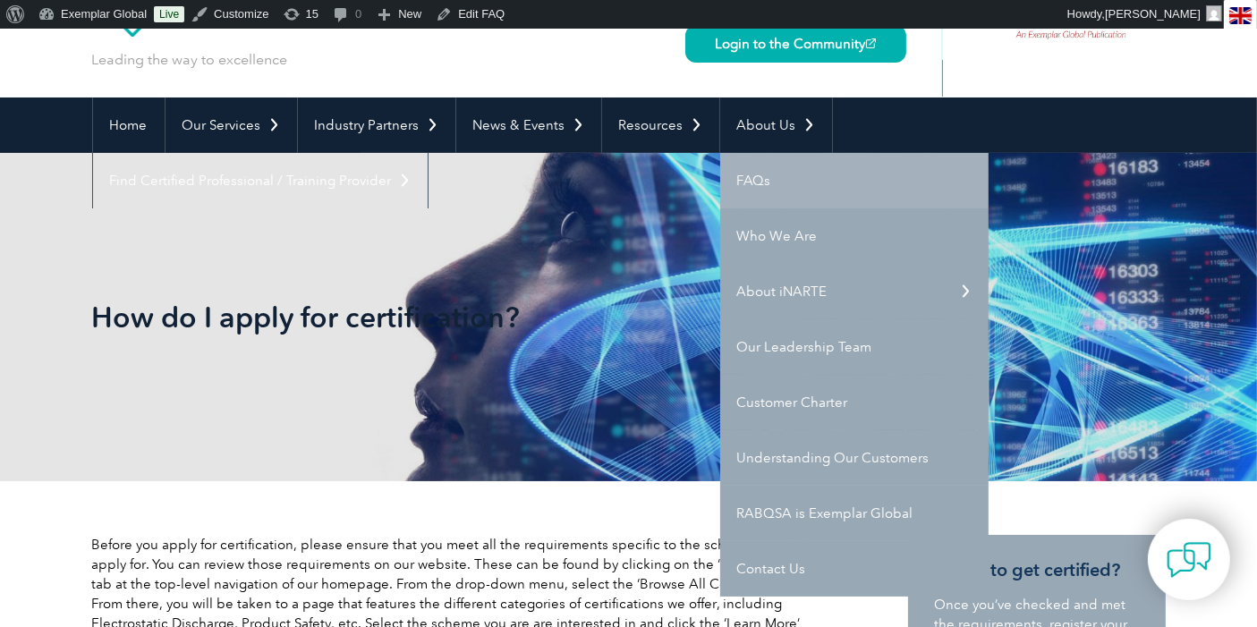  I want to click on a: Live, so click(169, 14).